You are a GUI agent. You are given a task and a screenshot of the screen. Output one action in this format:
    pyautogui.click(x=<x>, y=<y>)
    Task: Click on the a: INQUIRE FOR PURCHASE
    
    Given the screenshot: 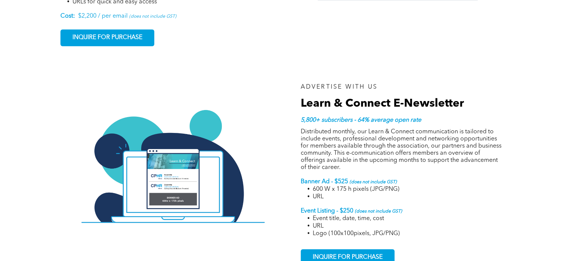 What is the action you would take?
    pyautogui.click(x=107, y=38)
    